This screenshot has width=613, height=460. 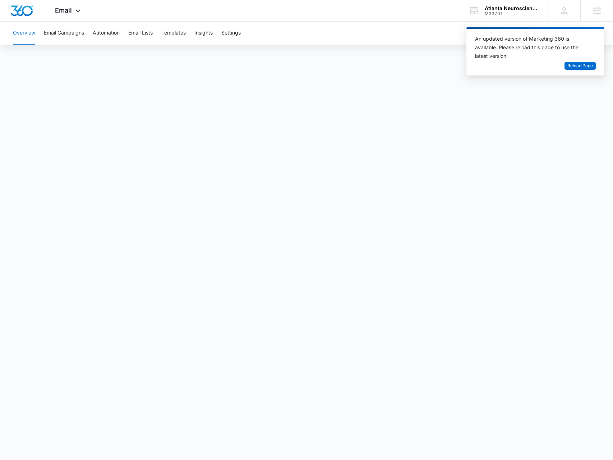 I want to click on button: Overview, so click(x=24, y=33).